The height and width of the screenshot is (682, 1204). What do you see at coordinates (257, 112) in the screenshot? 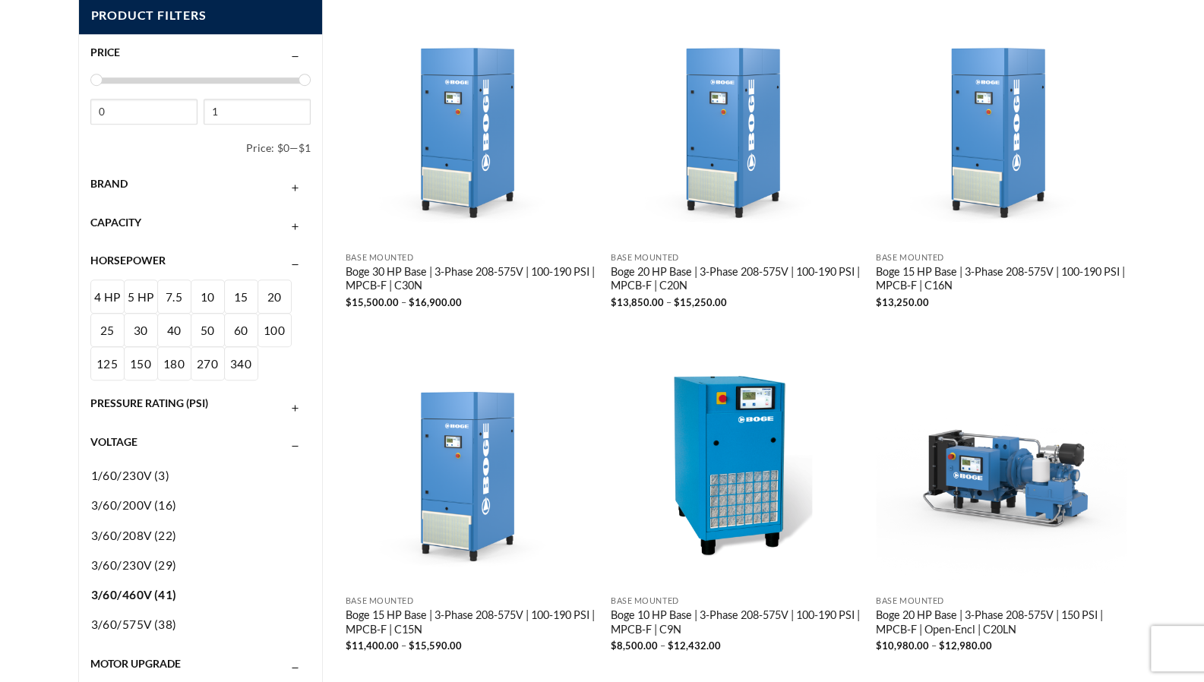
I see `input: Max price` at bounding box center [257, 112].